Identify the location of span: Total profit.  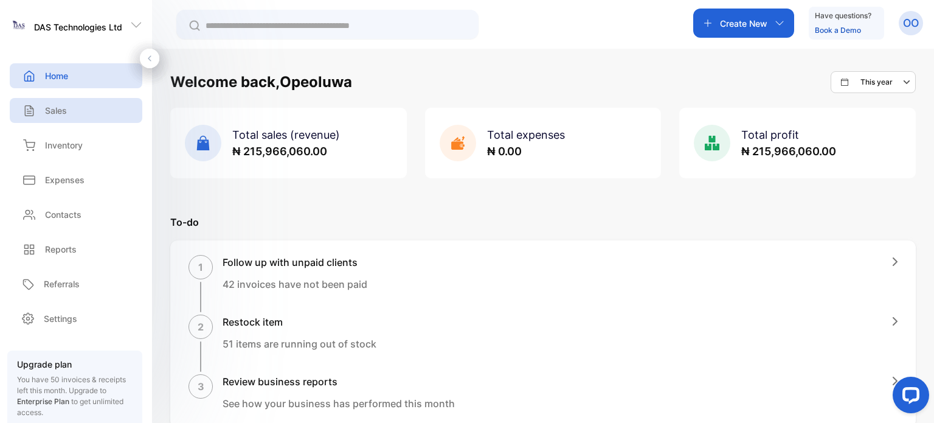
(770, 134).